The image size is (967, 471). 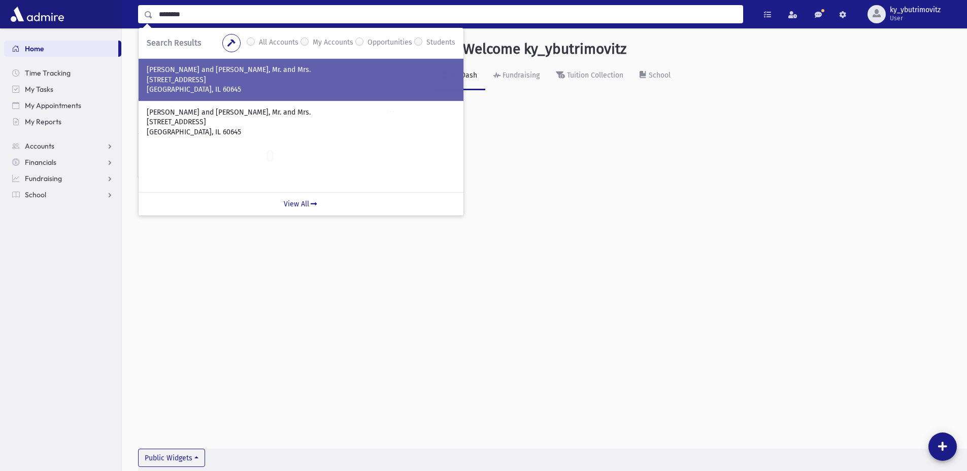 What do you see at coordinates (43, 179) in the screenshot?
I see `span: Fundraising` at bounding box center [43, 179].